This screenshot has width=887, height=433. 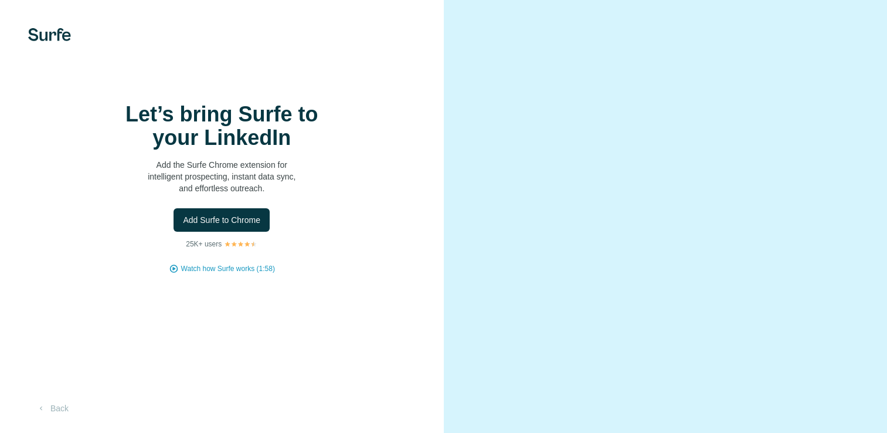 What do you see at coordinates (52, 408) in the screenshot?
I see `button: Back` at bounding box center [52, 408].